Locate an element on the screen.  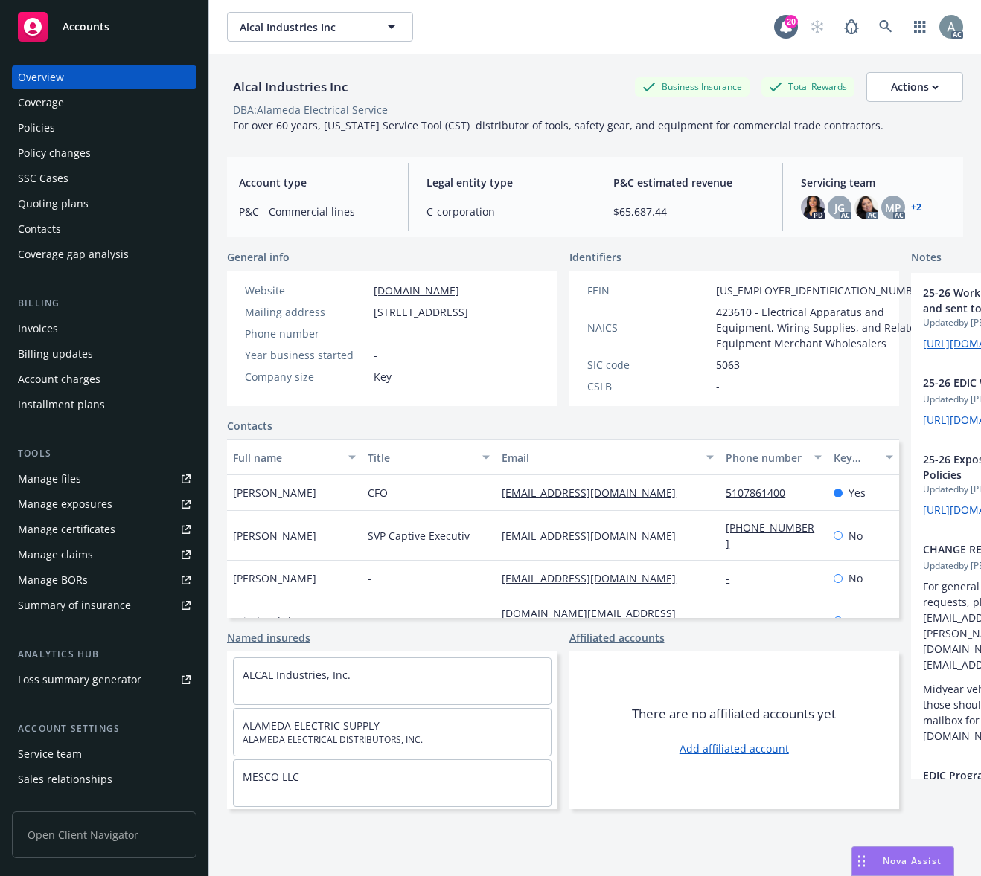
a: Manage claims is located at coordinates (104, 555).